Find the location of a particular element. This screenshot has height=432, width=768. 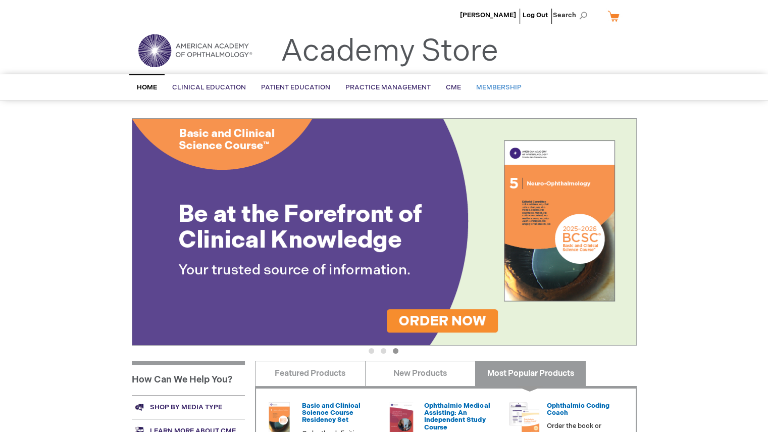

a: Most Popular Products is located at coordinates (530, 373).